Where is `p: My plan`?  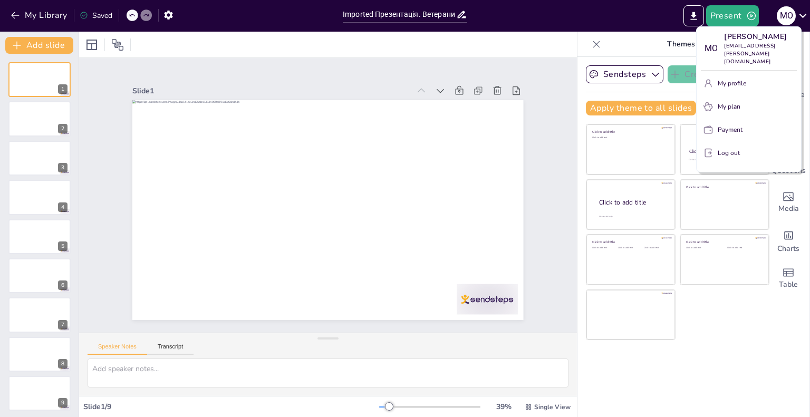
p: My plan is located at coordinates (729, 107).